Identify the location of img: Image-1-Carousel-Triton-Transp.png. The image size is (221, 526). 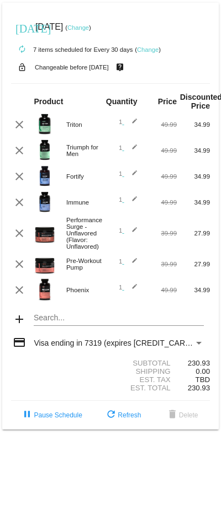
(45, 124).